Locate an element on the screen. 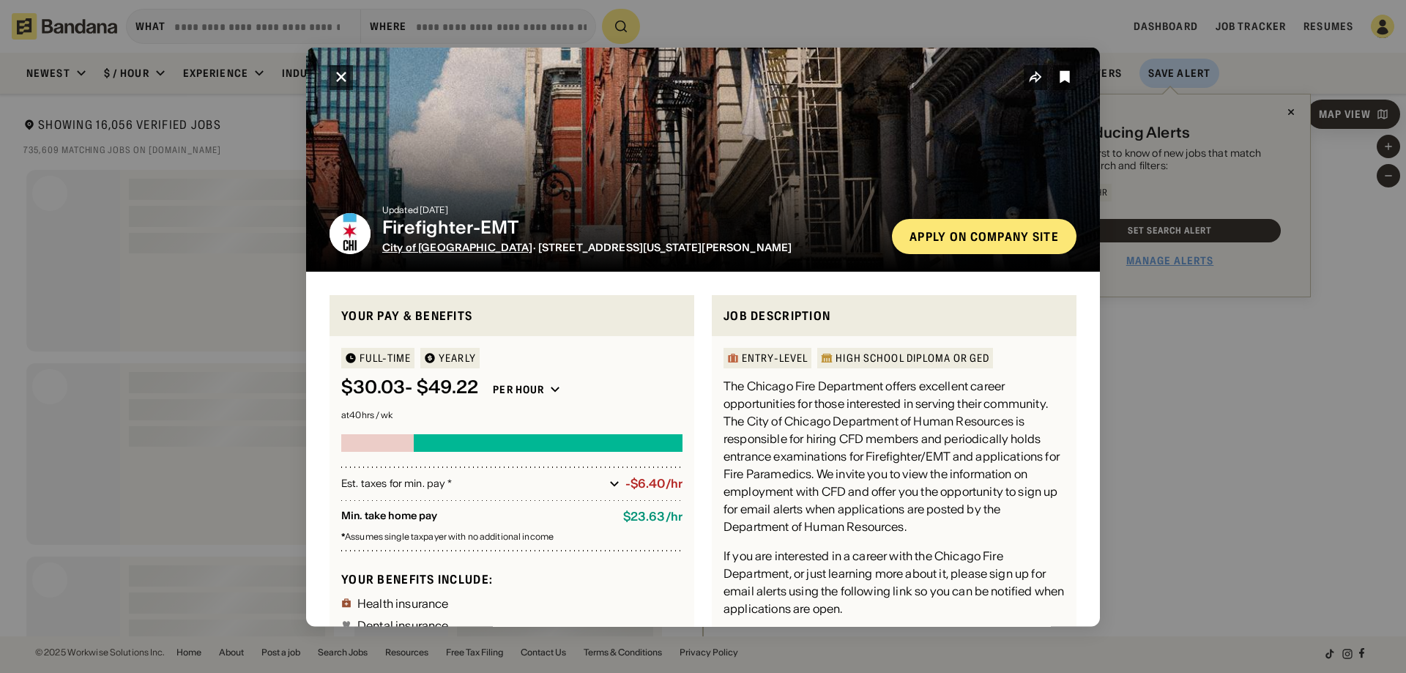 The width and height of the screenshot is (1406, 673). div: $ 23.63 / hr is located at coordinates (653, 516).